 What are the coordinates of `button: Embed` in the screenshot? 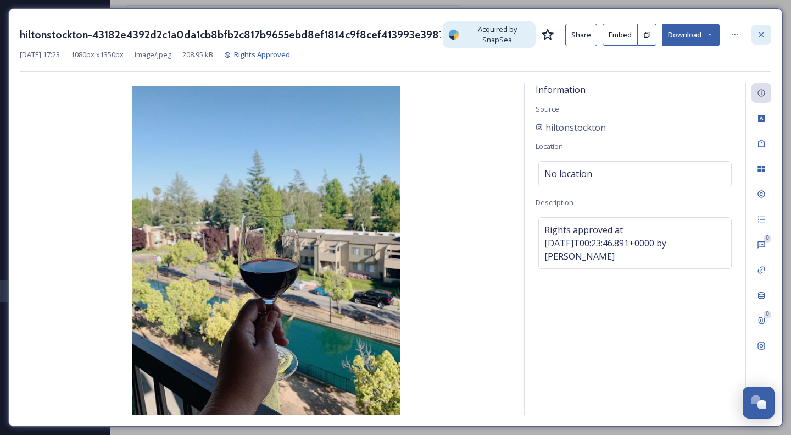 It's located at (620, 35).